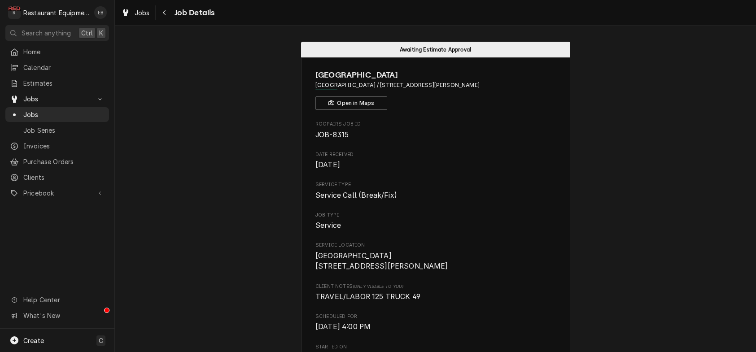  I want to click on span: K, so click(101, 33).